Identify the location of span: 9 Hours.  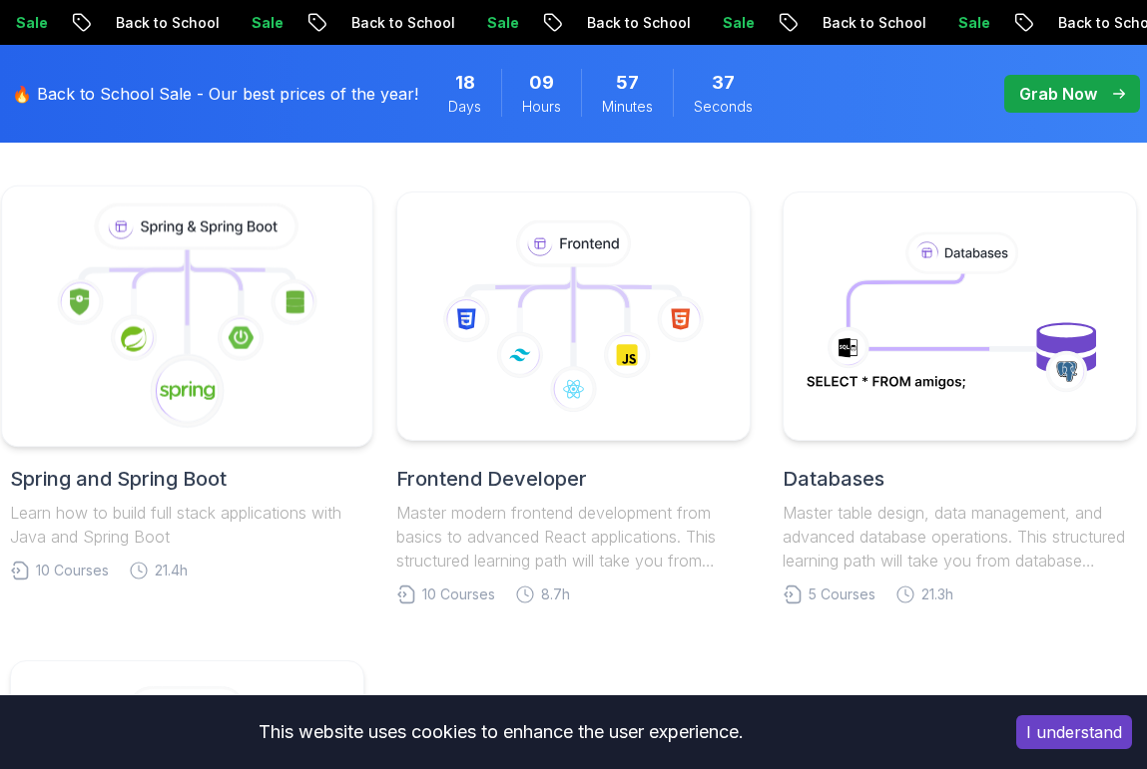
(541, 83).